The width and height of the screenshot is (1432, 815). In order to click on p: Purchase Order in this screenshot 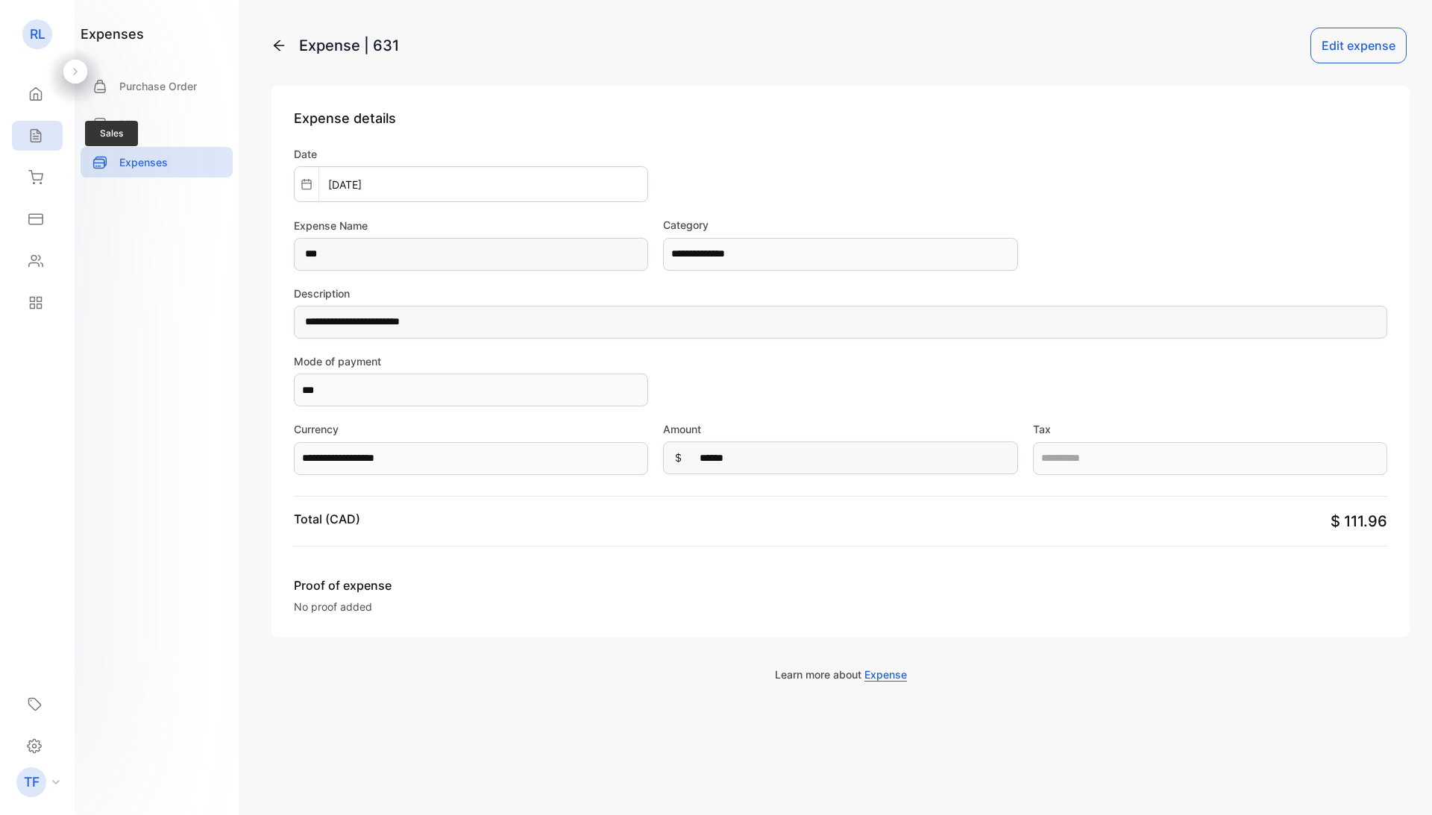, I will do `click(158, 86)`.